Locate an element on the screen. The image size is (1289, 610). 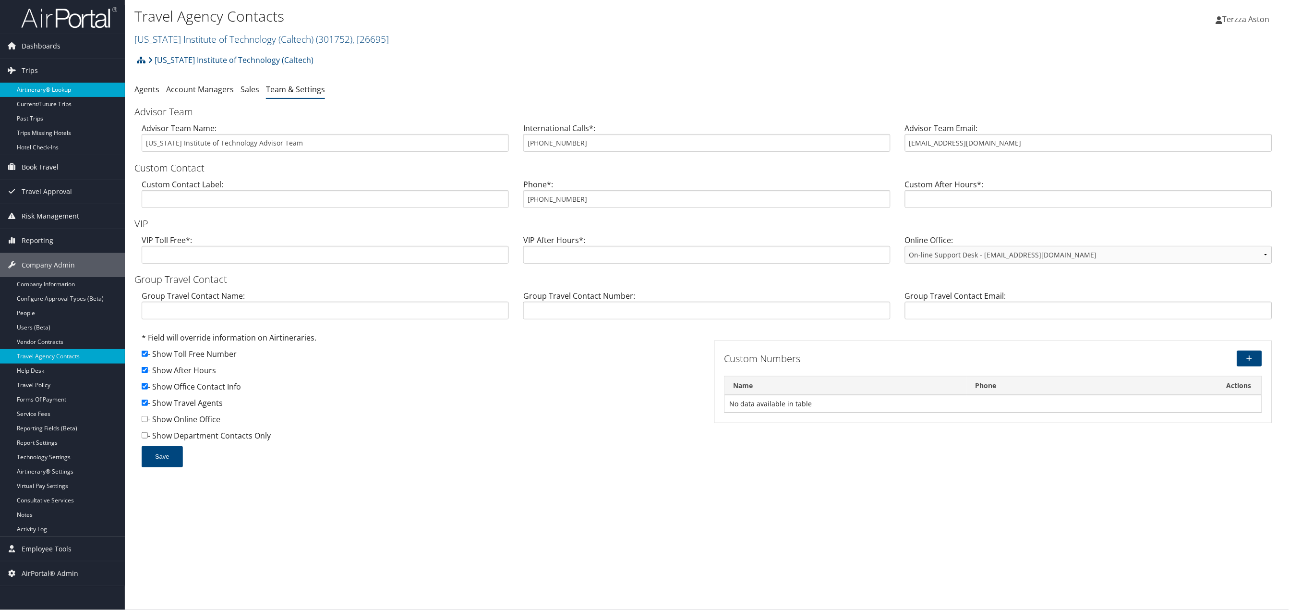
div: Advisor Team Name: is located at coordinates (325, 141).